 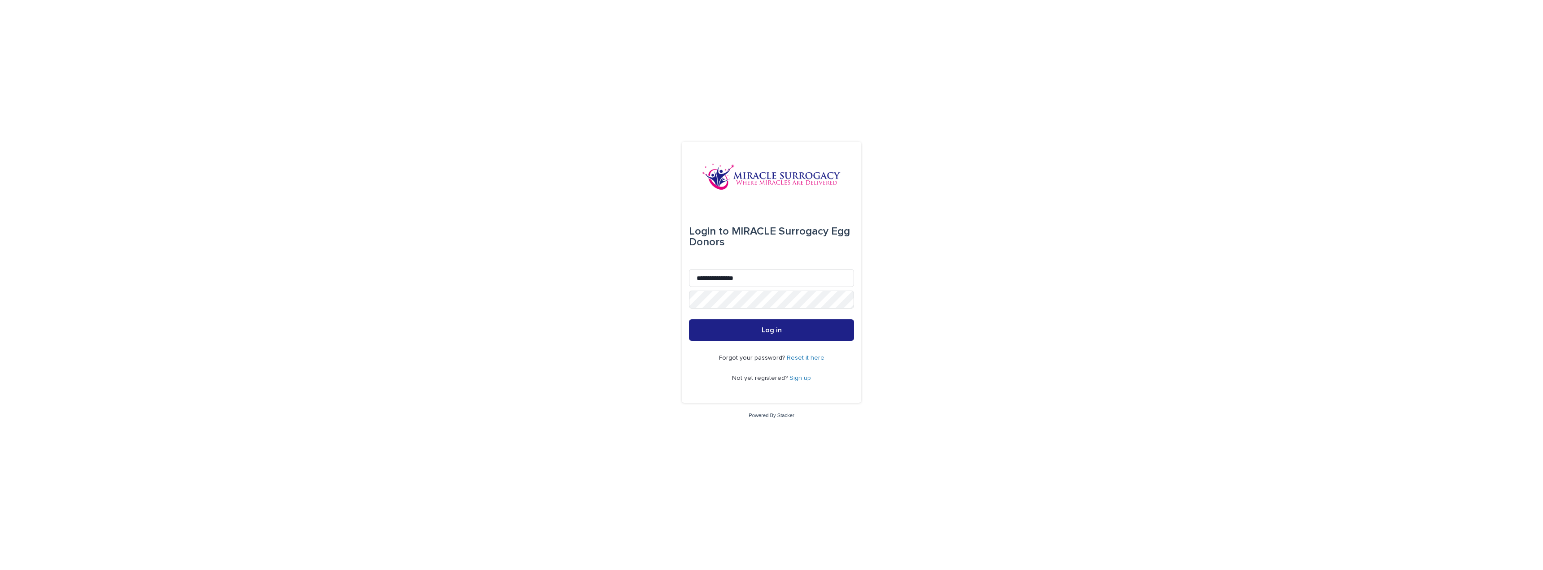 What do you see at coordinates (800, 378) in the screenshot?
I see `a: Sign up` at bounding box center [800, 378].